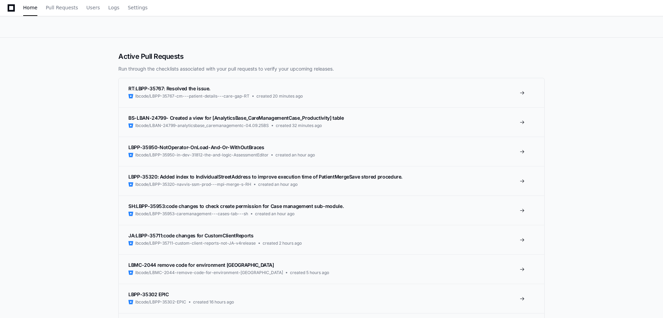 The image size is (663, 318). I want to click on span: lbcode/LBPP-35953-caremanagement---cases-tab---sh, so click(192, 214).